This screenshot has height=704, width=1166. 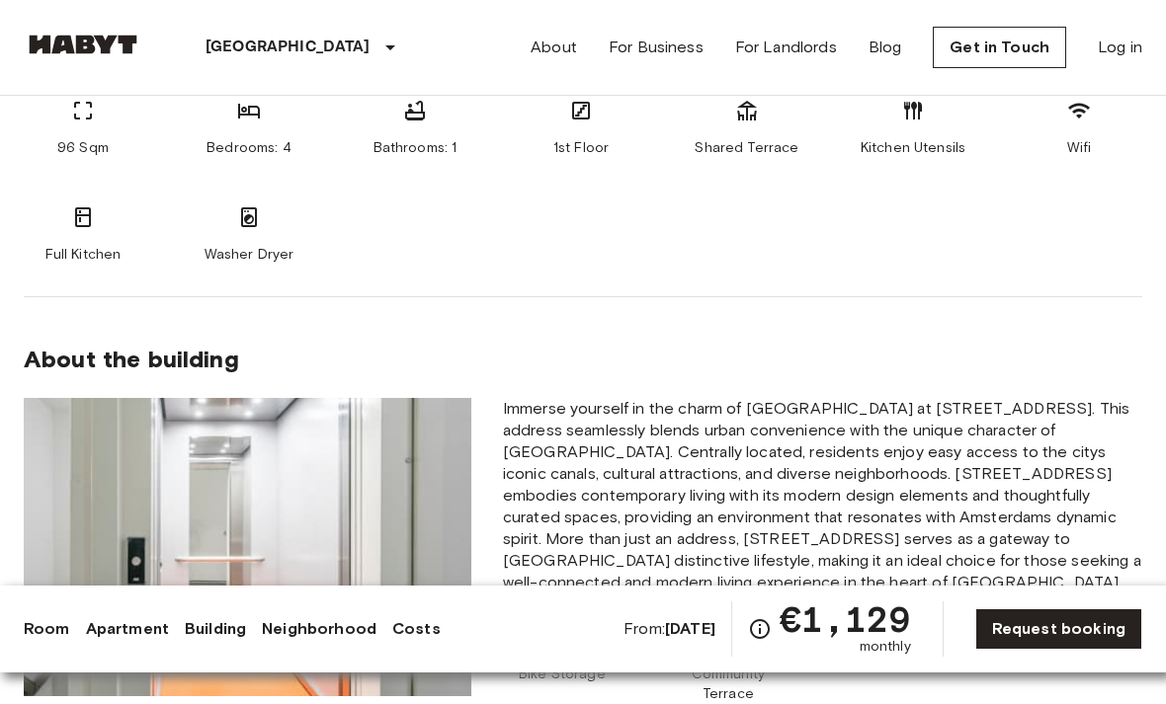 What do you see at coordinates (553, 47) in the screenshot?
I see `a: About` at bounding box center [553, 47].